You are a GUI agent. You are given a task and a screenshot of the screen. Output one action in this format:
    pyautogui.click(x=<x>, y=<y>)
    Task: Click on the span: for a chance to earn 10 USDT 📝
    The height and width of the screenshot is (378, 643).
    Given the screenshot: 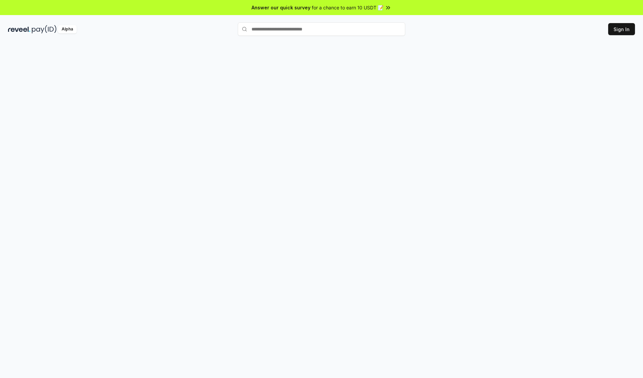 What is the action you would take?
    pyautogui.click(x=347, y=7)
    